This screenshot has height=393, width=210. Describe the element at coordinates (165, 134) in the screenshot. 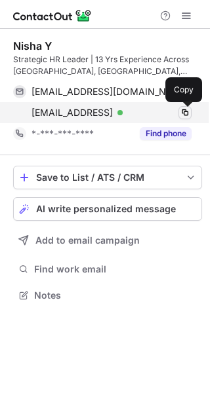

I see `button: Reveal Button` at that location.